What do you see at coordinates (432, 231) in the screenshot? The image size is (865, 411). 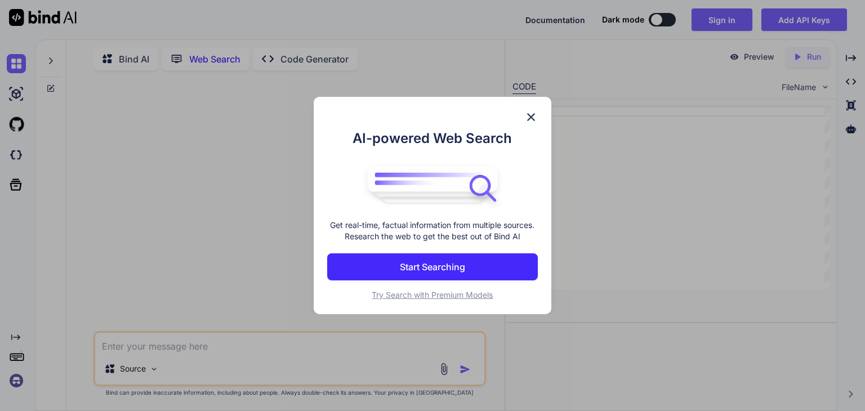 I see `p: Get real-time, factual information from multiple sources. Research the web to get the best out of...` at bounding box center [432, 231].